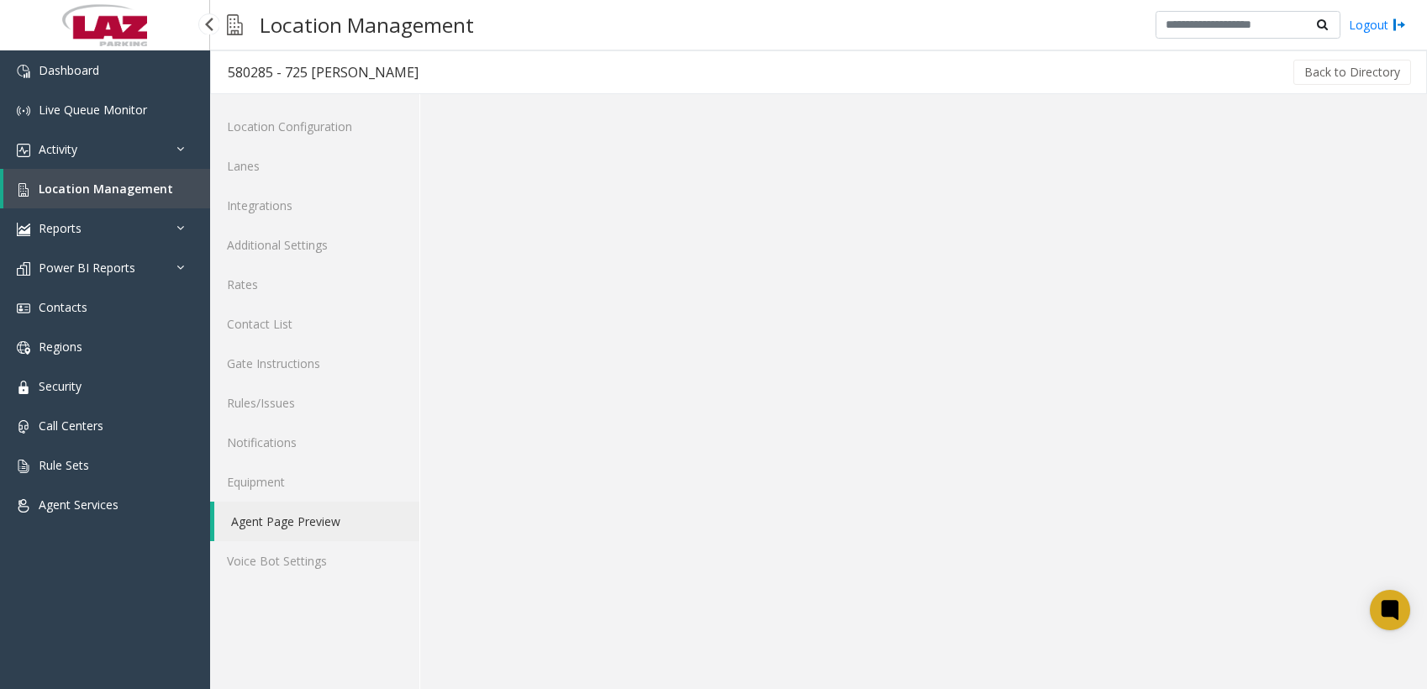  What do you see at coordinates (314, 442) in the screenshot?
I see `a: Notifications` at bounding box center [314, 442].